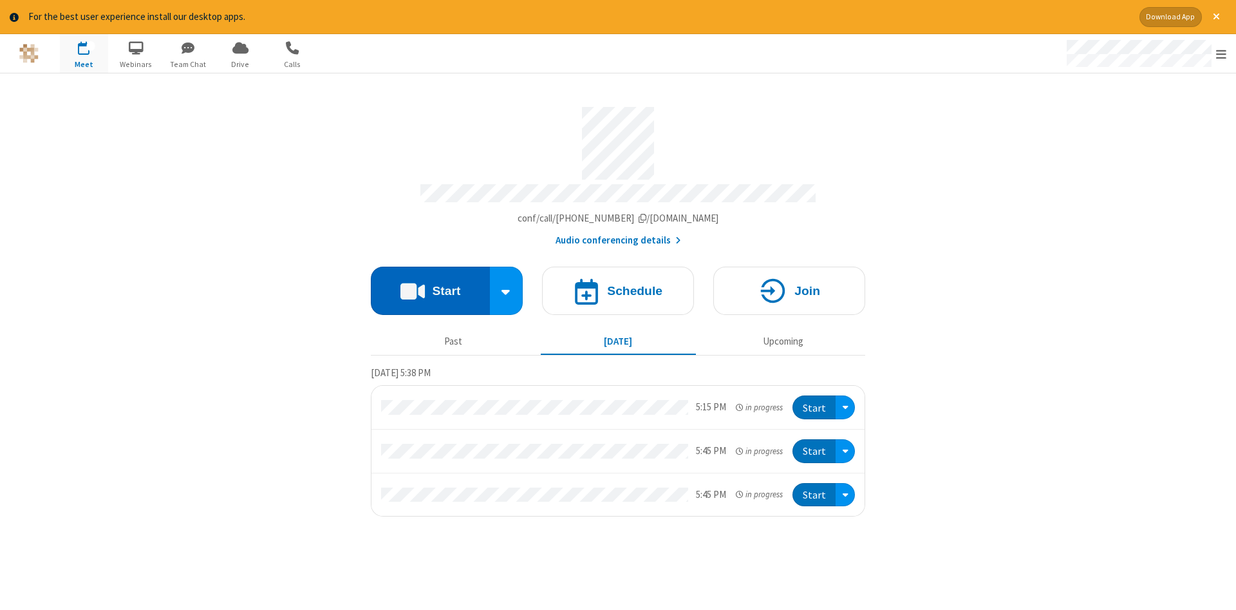  Describe the element at coordinates (292, 64) in the screenshot. I see `span: Calls` at that location.